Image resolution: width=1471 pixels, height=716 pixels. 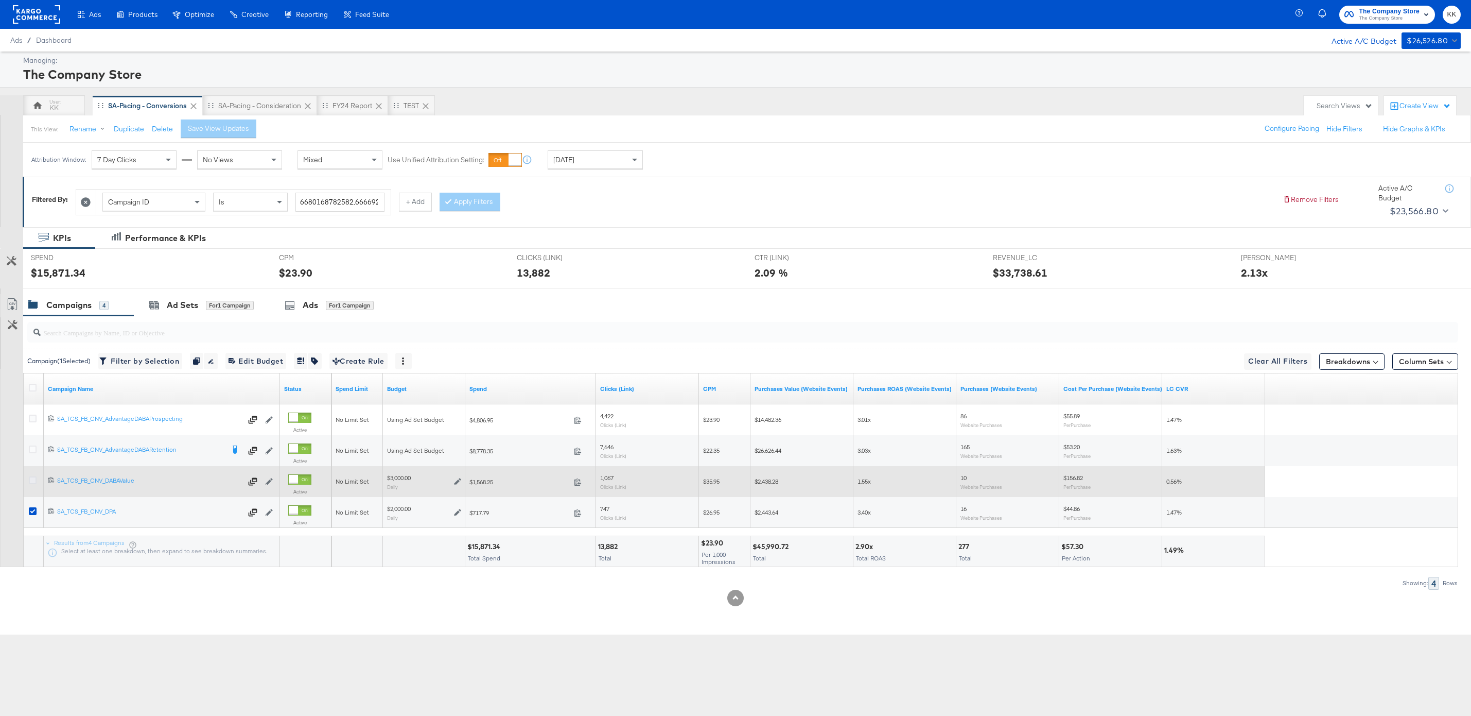 What do you see at coordinates (89, 129) in the screenshot?
I see `button: Rename` at bounding box center [89, 129].